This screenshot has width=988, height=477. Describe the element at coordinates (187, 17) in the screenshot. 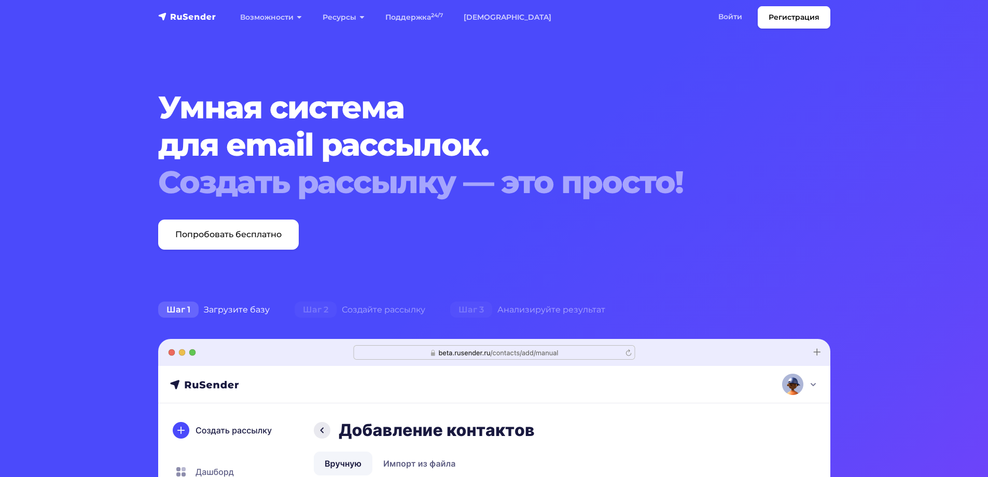

I see `img: RuSender` at that location.